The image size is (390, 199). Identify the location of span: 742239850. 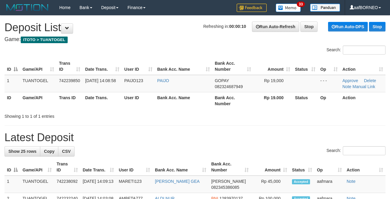
(69, 81).